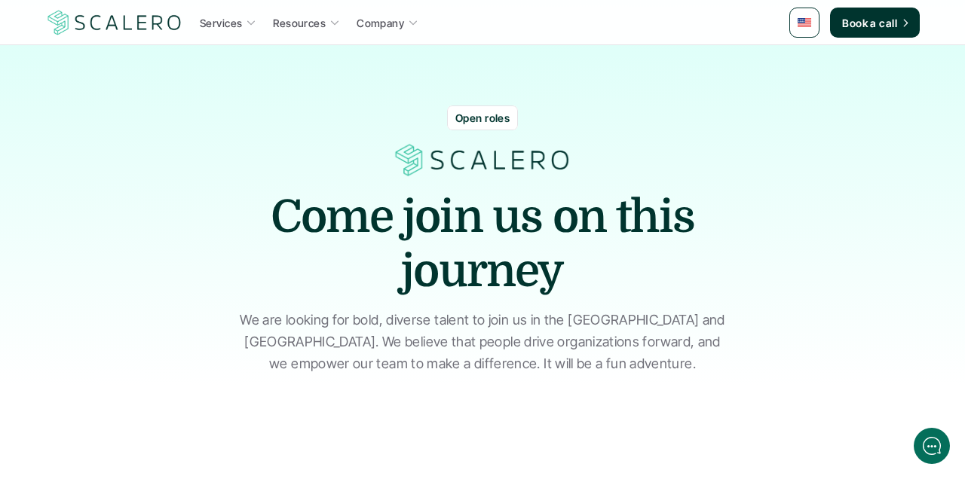  Describe the element at coordinates (158, 387) in the screenshot. I see `span: We run on Gist` at that location.